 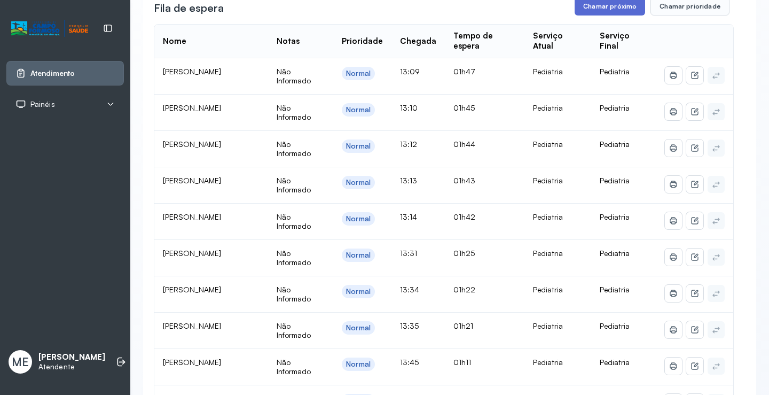 I want to click on span: 13:09, so click(x=410, y=71).